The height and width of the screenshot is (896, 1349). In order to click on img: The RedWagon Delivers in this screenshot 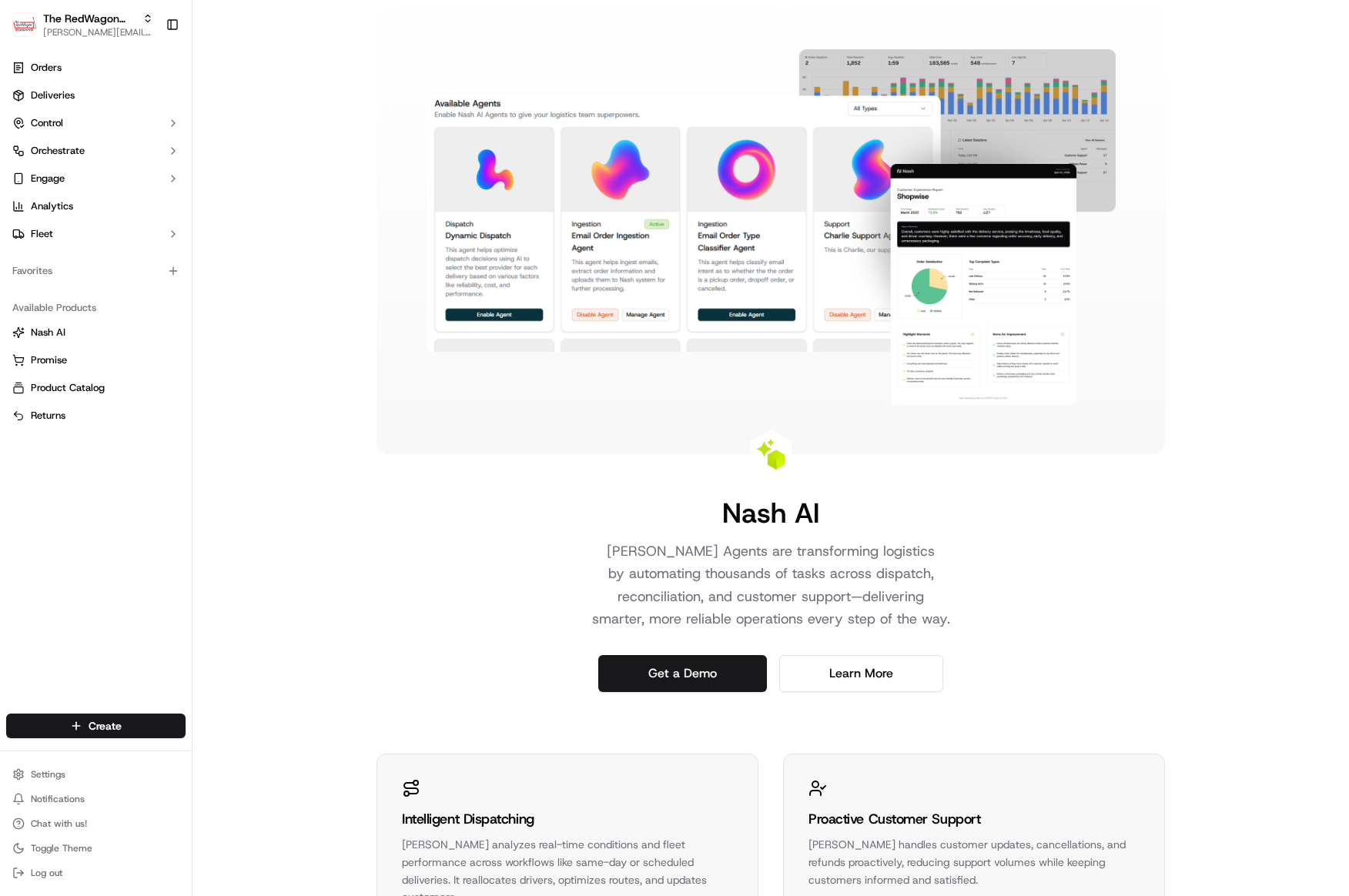, I will do `click(25, 25)`.